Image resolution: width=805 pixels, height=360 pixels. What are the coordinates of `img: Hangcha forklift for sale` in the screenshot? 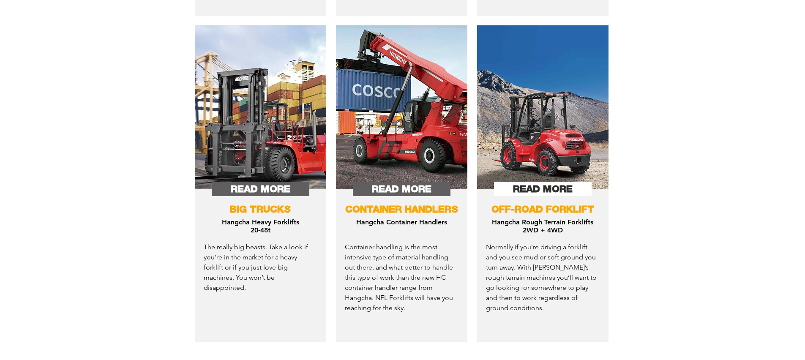 It's located at (543, 107).